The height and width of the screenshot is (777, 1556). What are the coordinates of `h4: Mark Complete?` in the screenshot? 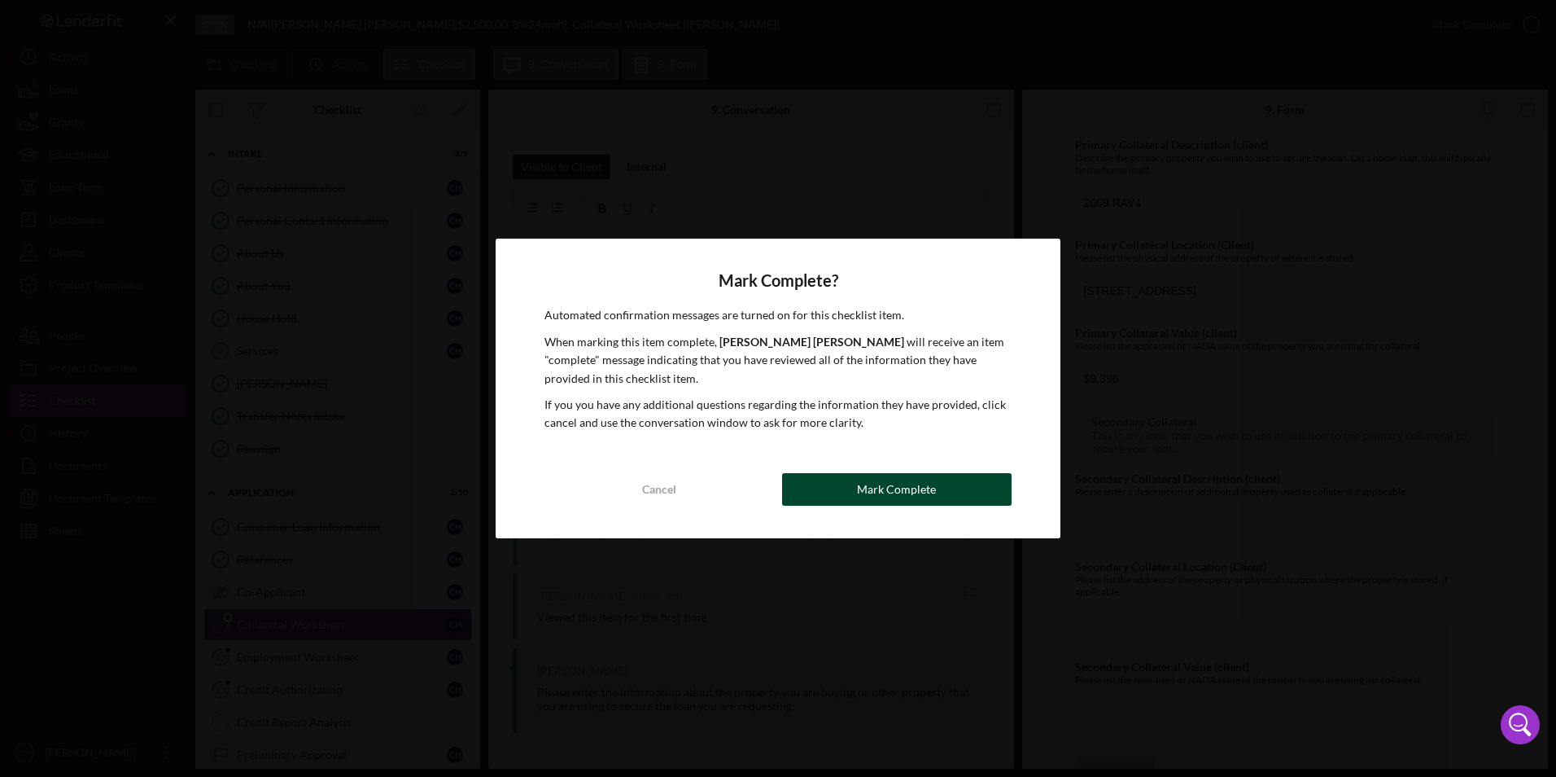 It's located at (778, 280).